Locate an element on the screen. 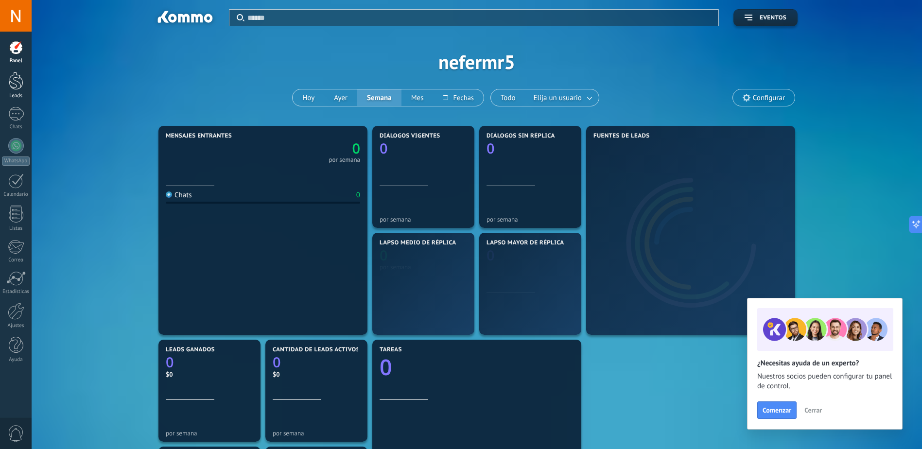  span: Mensajes entrantes is located at coordinates (199, 136).